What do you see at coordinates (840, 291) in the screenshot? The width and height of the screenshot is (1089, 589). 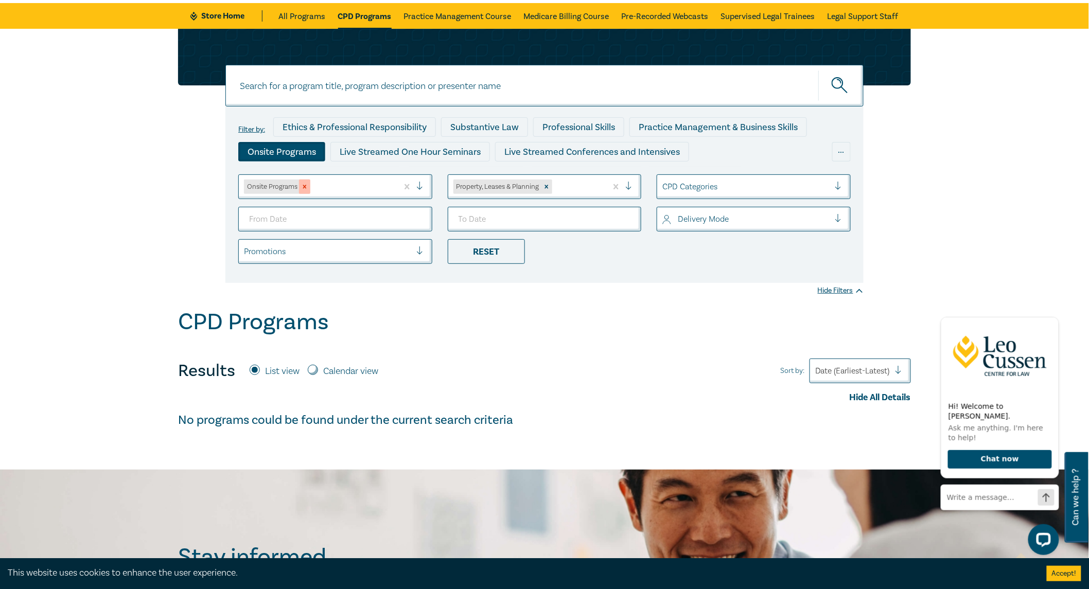 I see `div: Hide Filters` at bounding box center [840, 291].